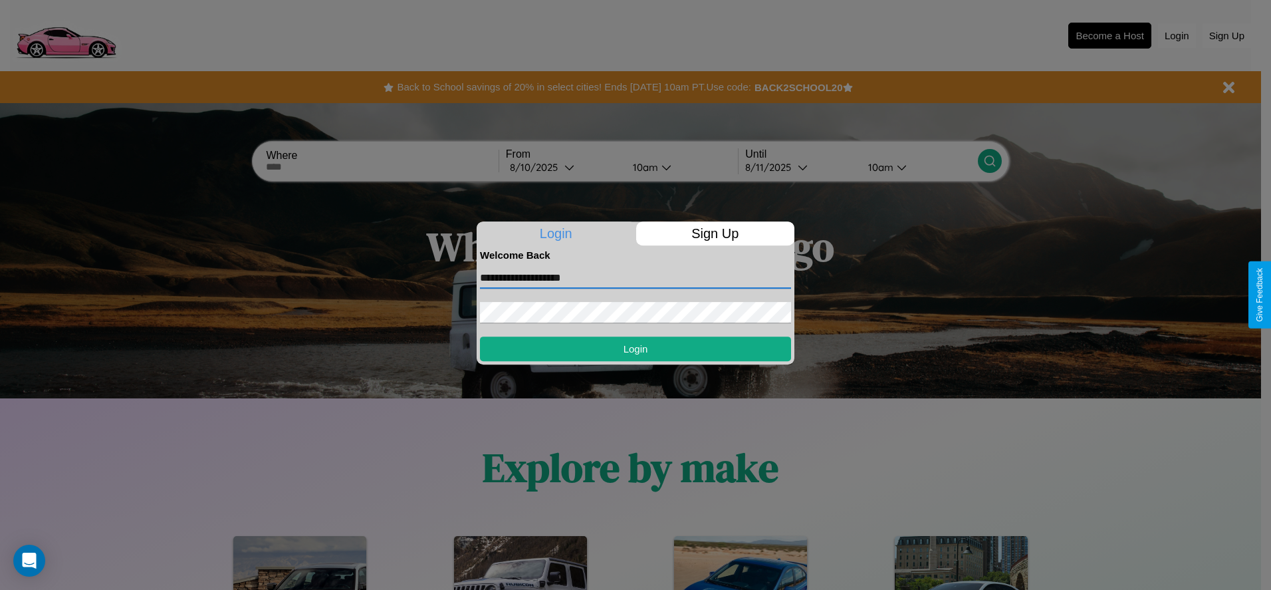  Describe the element at coordinates (1260, 295) in the screenshot. I see `div: Give Feedback` at that location.